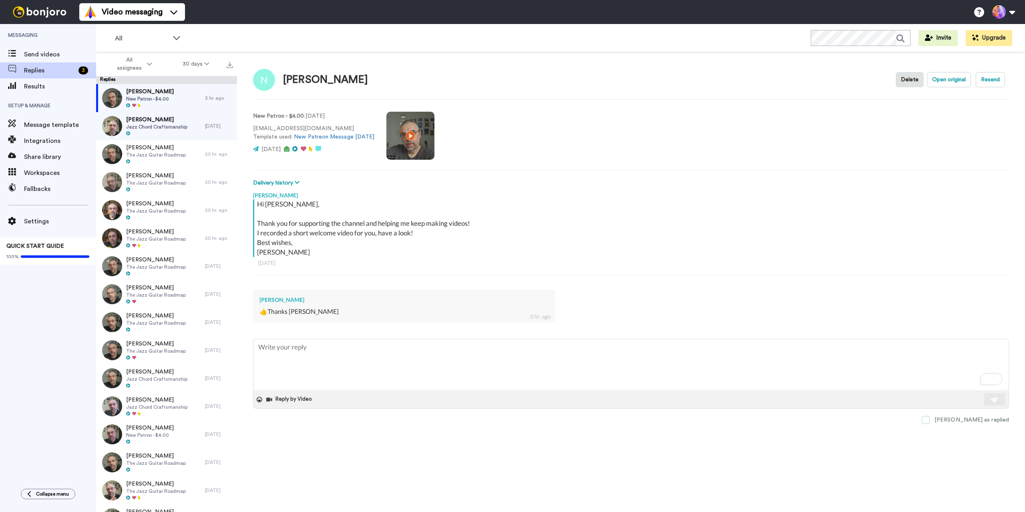 The image size is (1025, 512). Describe the element at coordinates (230, 64) in the screenshot. I see `button: Export all results that match these filters now.` at that location.